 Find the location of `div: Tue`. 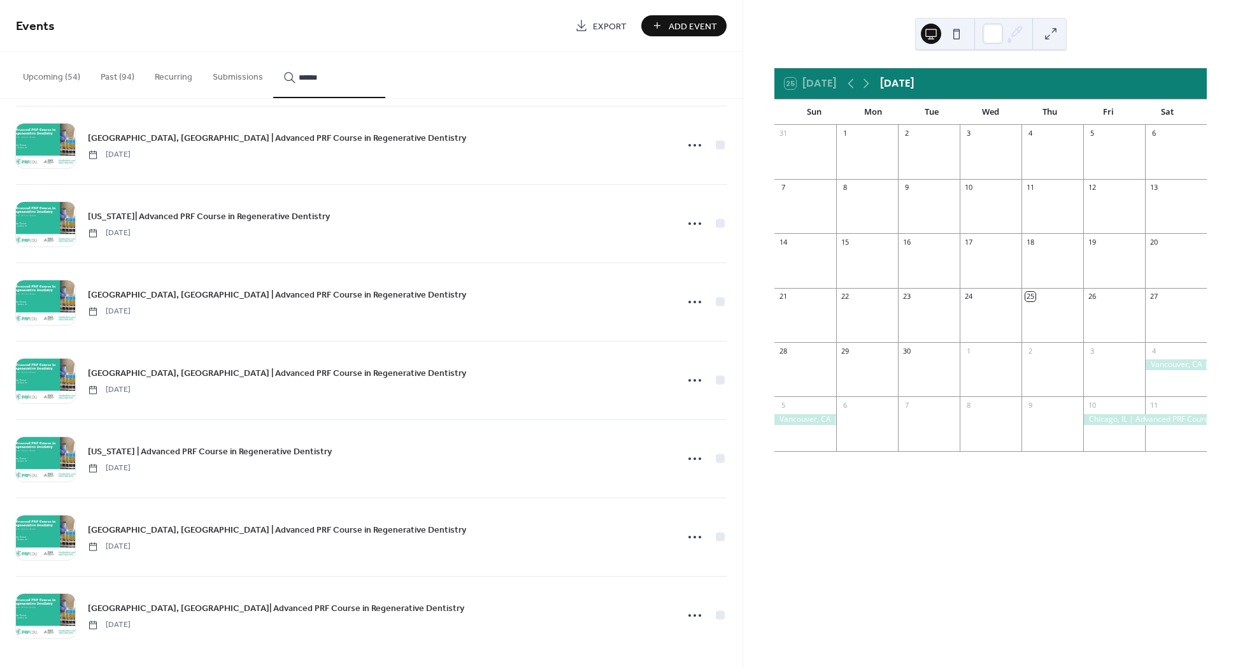

div: Tue is located at coordinates (932, 112).